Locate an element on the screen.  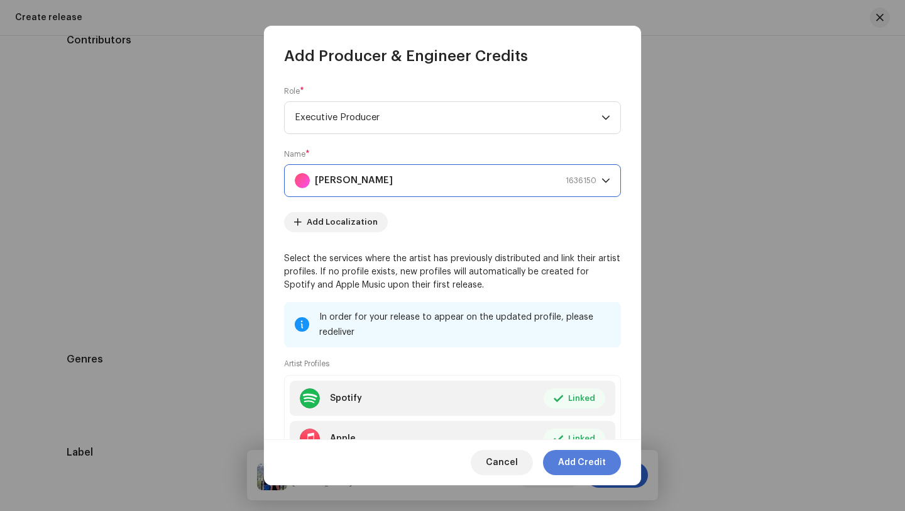
small: Artist Profiles is located at coordinates (307, 363).